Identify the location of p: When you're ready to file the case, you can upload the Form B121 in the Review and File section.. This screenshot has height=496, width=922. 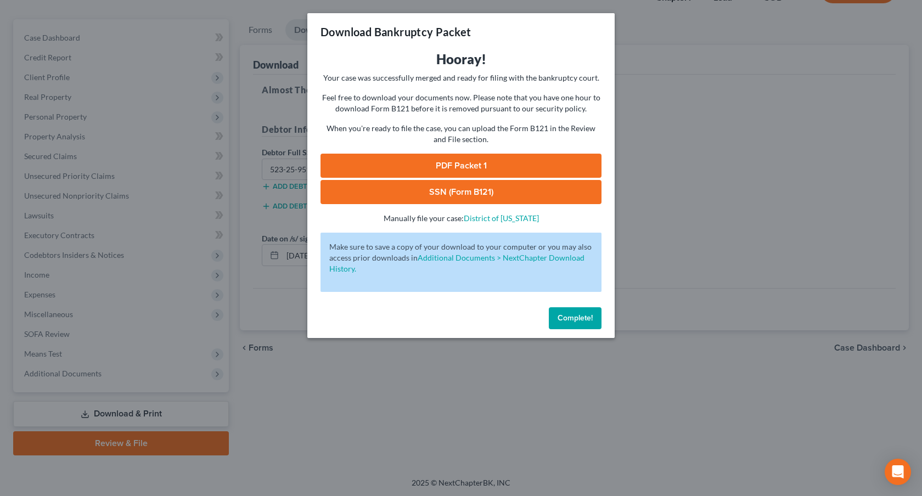
(461, 134).